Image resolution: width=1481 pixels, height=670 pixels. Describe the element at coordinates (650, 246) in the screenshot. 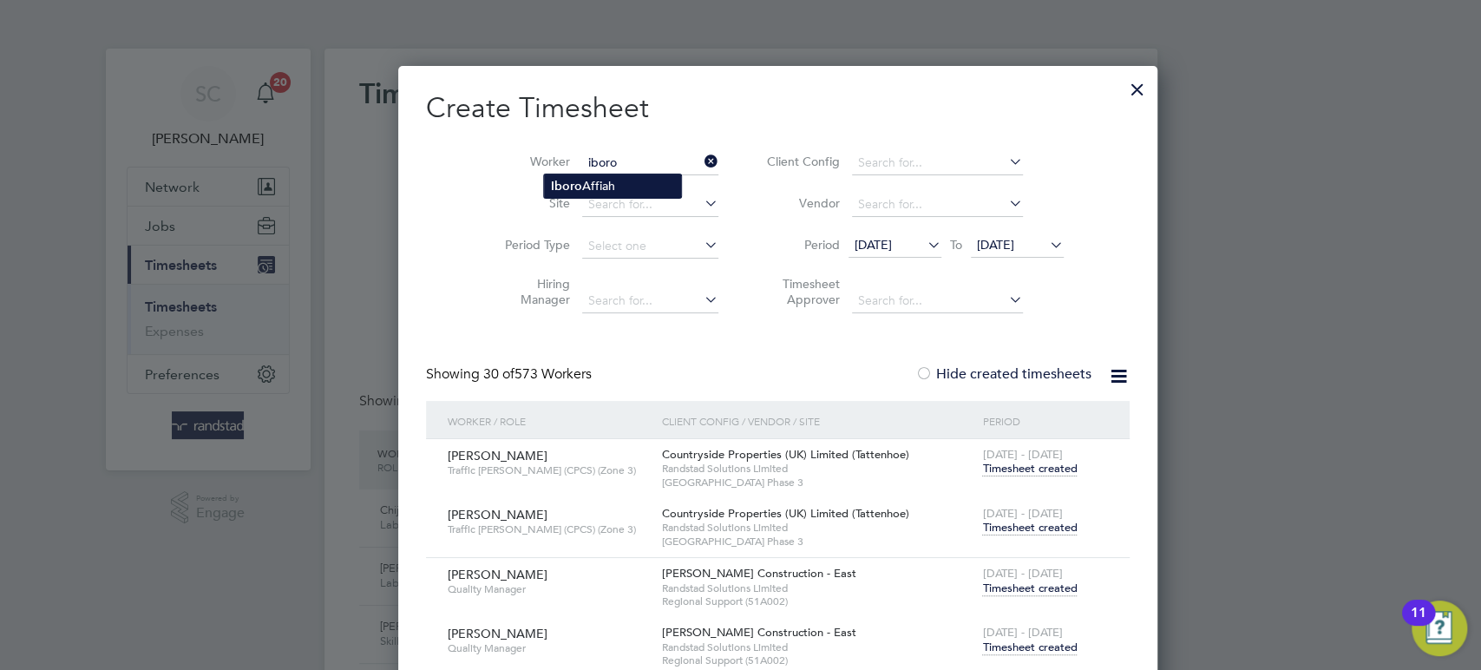

I see `input: Select one` at that location.